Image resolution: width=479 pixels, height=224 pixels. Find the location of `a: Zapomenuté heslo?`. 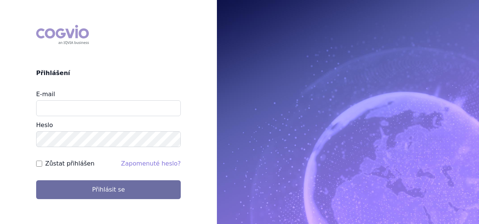

a: Zapomenuté heslo? is located at coordinates (151, 163).